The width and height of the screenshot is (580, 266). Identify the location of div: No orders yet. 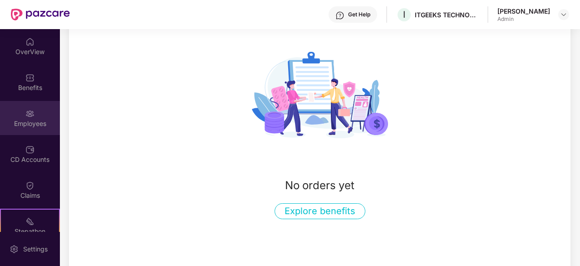
(320, 185).